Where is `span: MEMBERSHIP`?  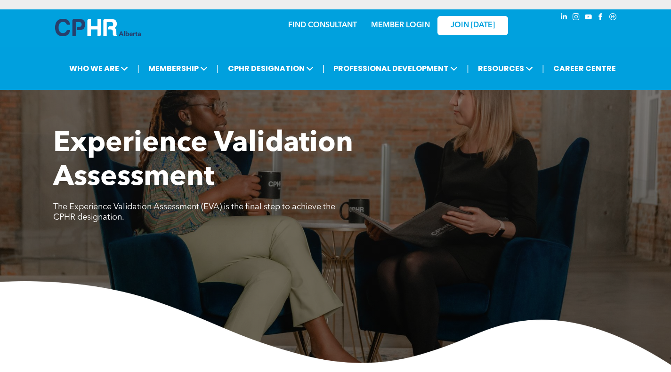
span: MEMBERSHIP is located at coordinates (178, 68).